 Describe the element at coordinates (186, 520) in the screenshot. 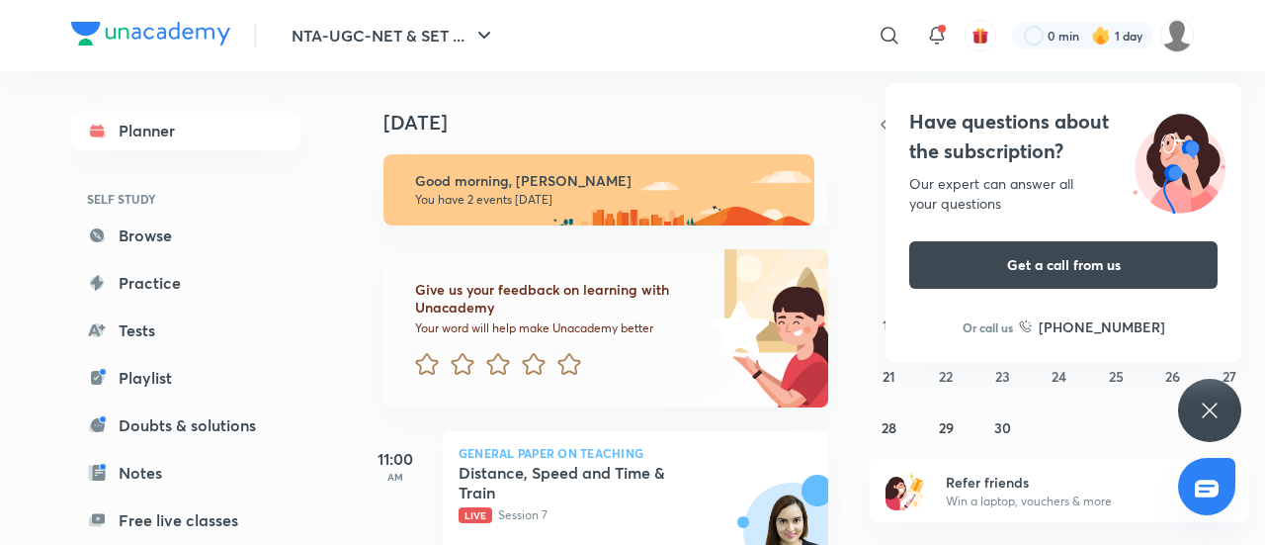

I see `a: Free live classes` at that location.